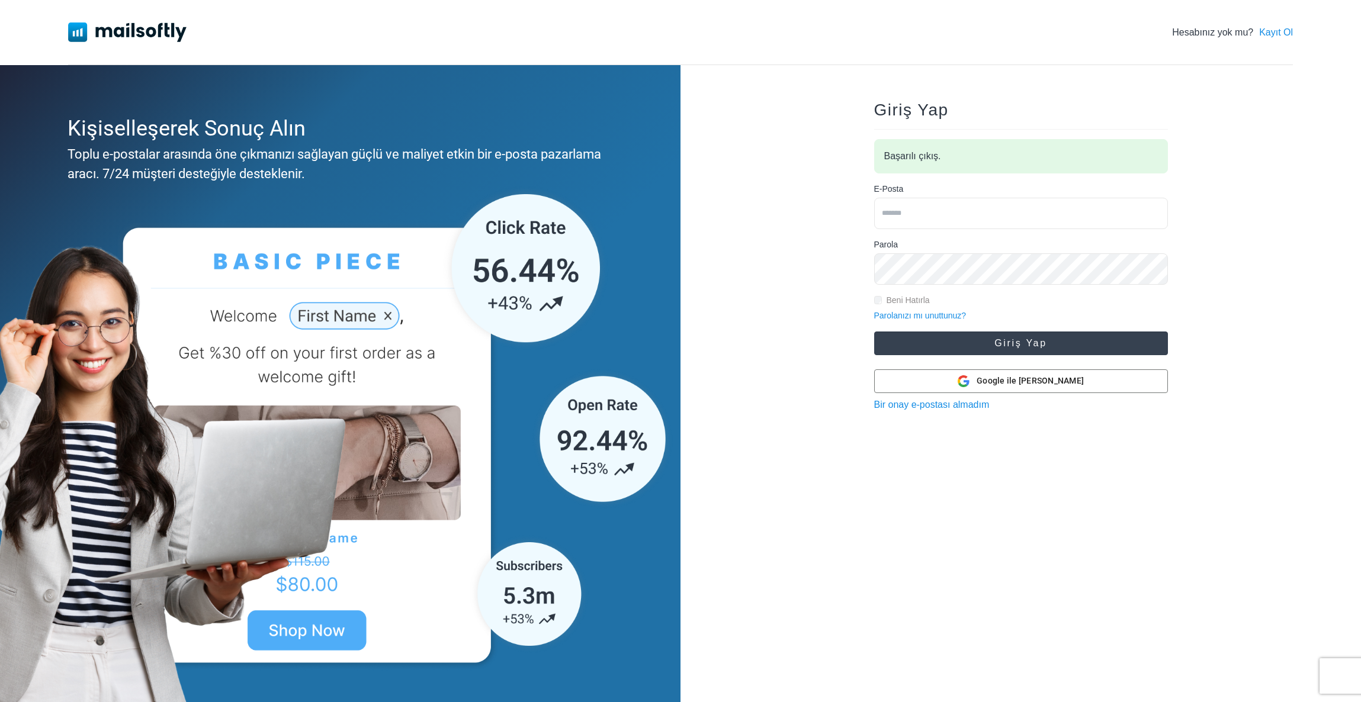  Describe the element at coordinates (908, 300) in the screenshot. I see `label: Beni Hatırla` at that location.